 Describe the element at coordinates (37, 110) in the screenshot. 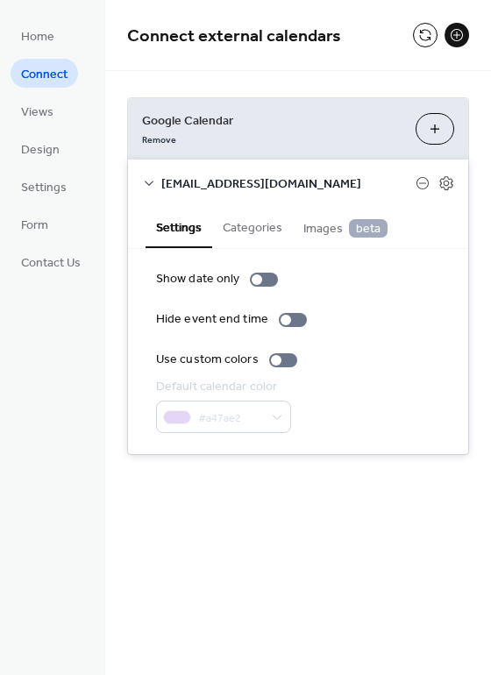

I see `a: Views` at that location.